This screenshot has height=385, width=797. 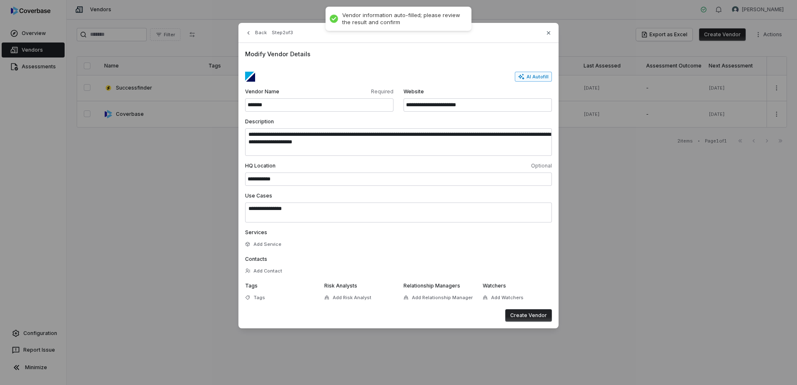 I want to click on button: Add Watchers, so click(x=503, y=298).